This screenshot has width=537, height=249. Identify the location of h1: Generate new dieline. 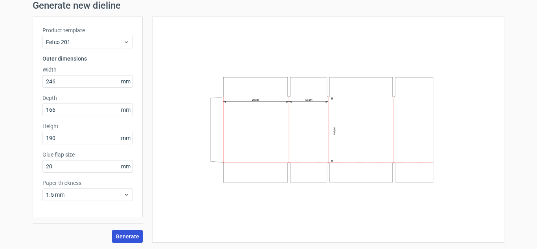
(269, 6).